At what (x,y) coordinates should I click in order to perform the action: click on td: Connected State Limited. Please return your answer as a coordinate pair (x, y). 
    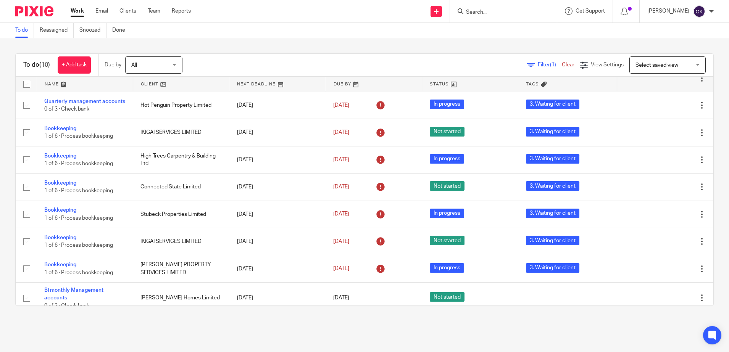
    Looking at the image, I should click on (181, 187).